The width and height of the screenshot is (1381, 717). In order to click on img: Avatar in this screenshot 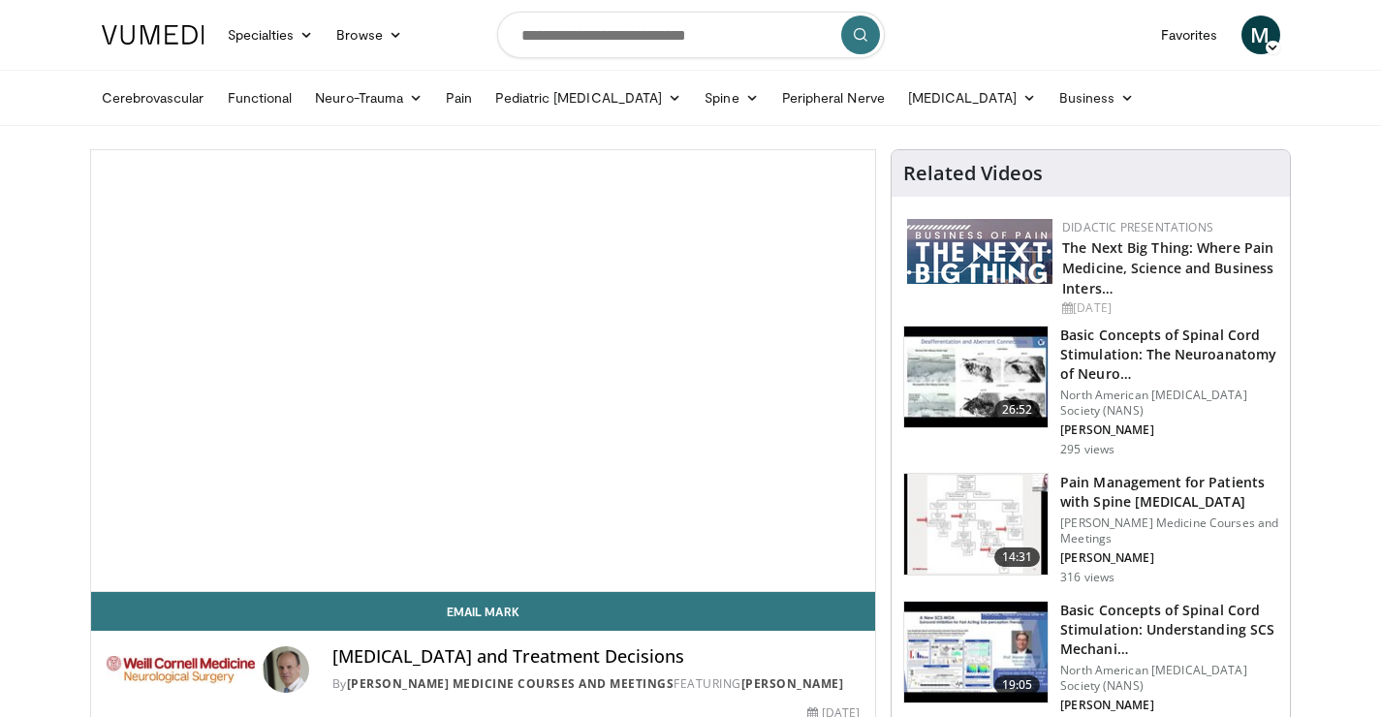, I will do `click(286, 670)`.